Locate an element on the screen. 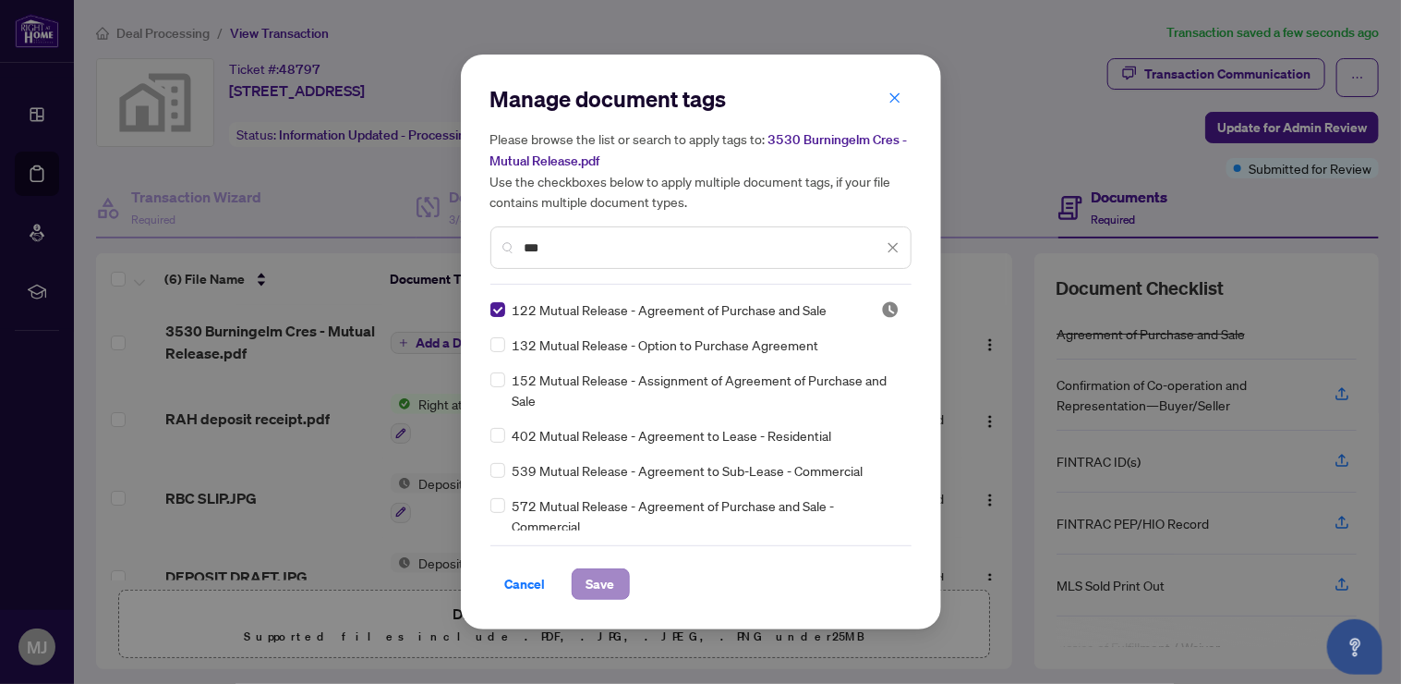 This screenshot has height=684, width=1401. h2: Manage document tags is located at coordinates (701, 99).